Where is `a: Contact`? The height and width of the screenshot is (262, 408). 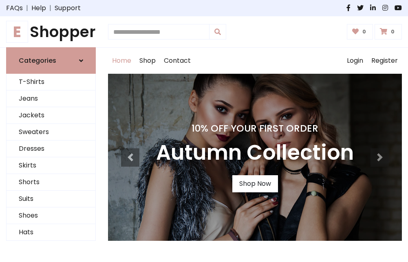
a: Contact is located at coordinates (177, 61).